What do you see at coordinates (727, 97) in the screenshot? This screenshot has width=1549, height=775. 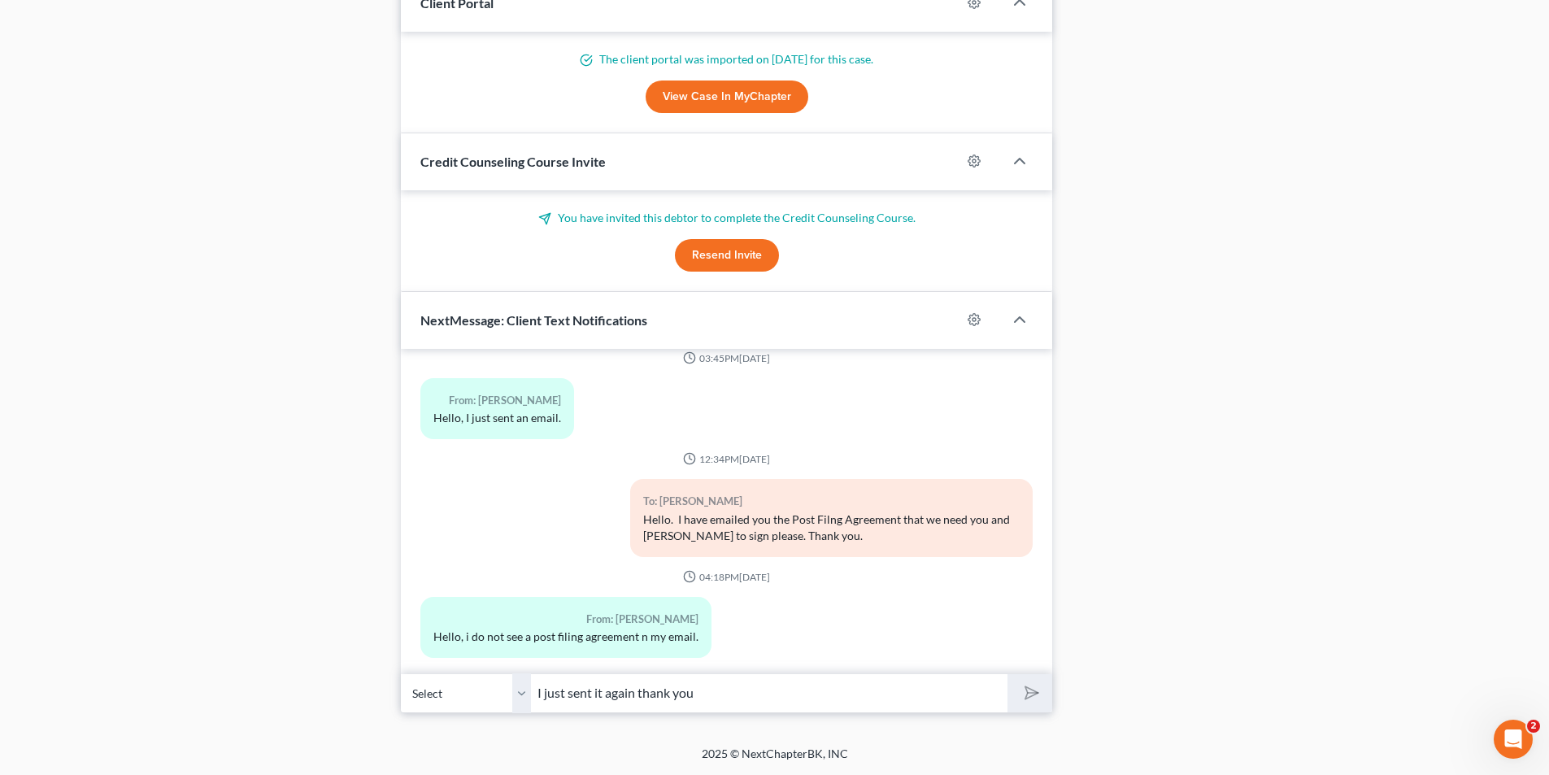 I see `a: View Case in MyChapter` at bounding box center [727, 97].